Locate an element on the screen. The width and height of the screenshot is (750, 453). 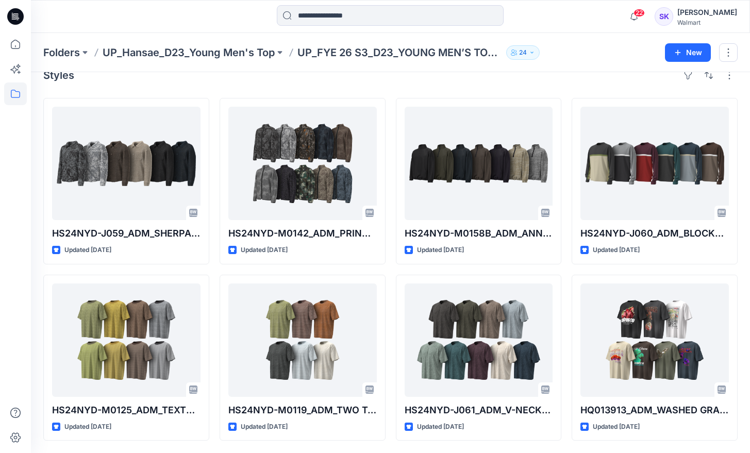
a: HS24NYD-M0119_ADM_TWO TONE YD STRIPE SS TEE is located at coordinates (303, 340).